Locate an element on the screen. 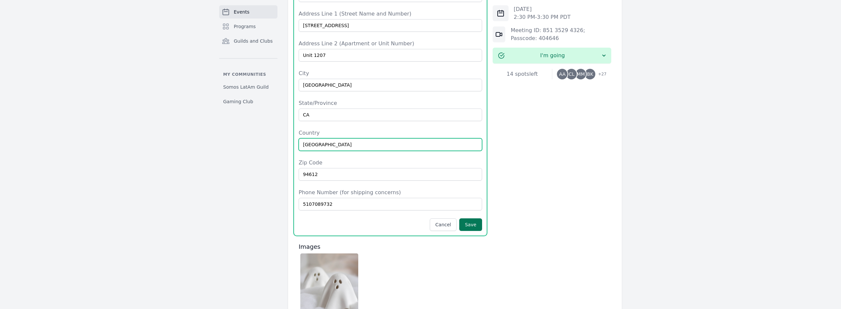 This screenshot has height=309, width=841. button: I'm going is located at coordinates (552, 56).